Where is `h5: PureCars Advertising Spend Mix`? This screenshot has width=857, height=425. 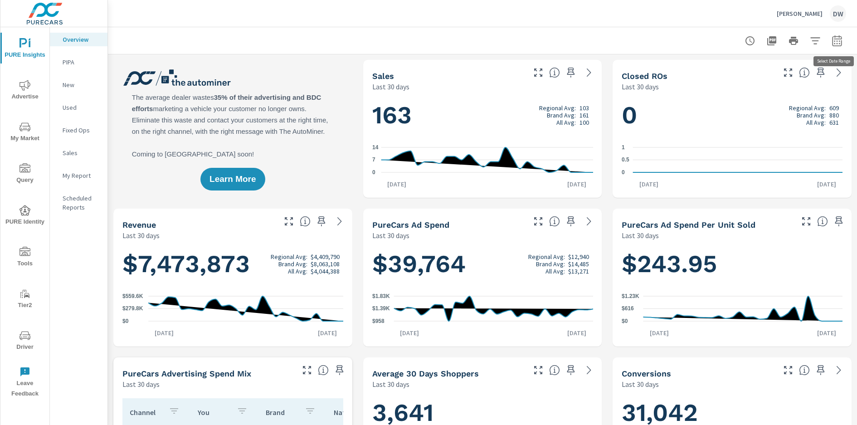
h5: PureCars Advertising Spend Mix is located at coordinates (187, 373).